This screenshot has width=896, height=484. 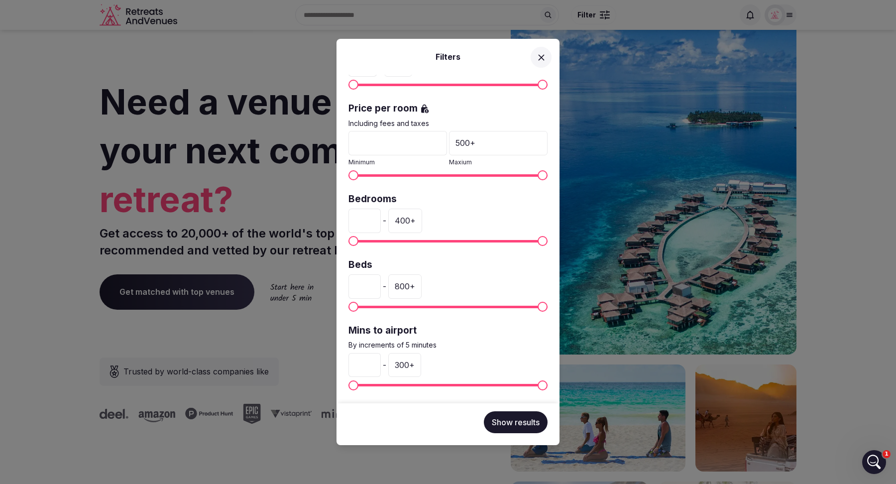 I want to click on p: By increments of 5 minutes, so click(x=448, y=345).